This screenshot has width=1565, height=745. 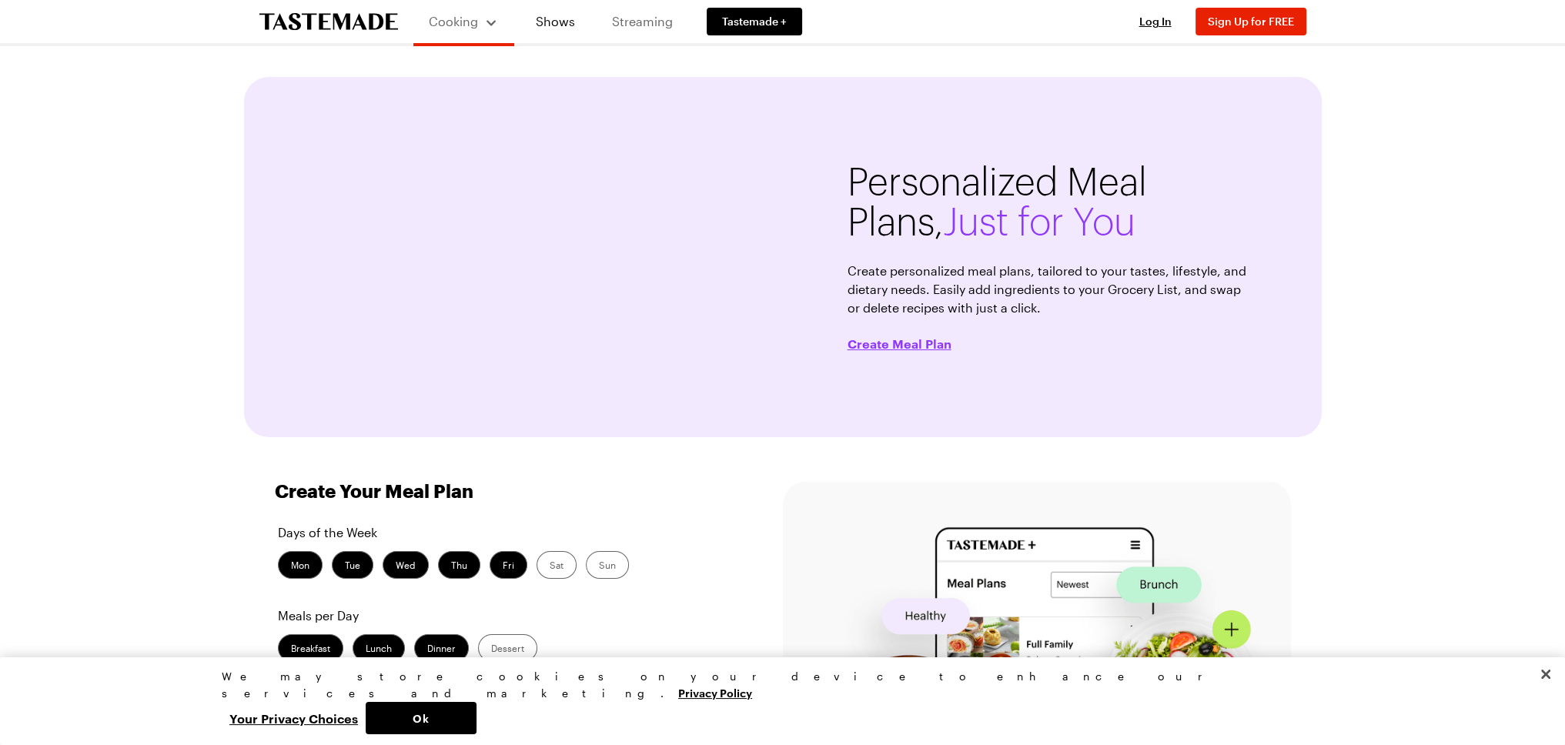 I want to click on label: Thu, so click(x=459, y=565).